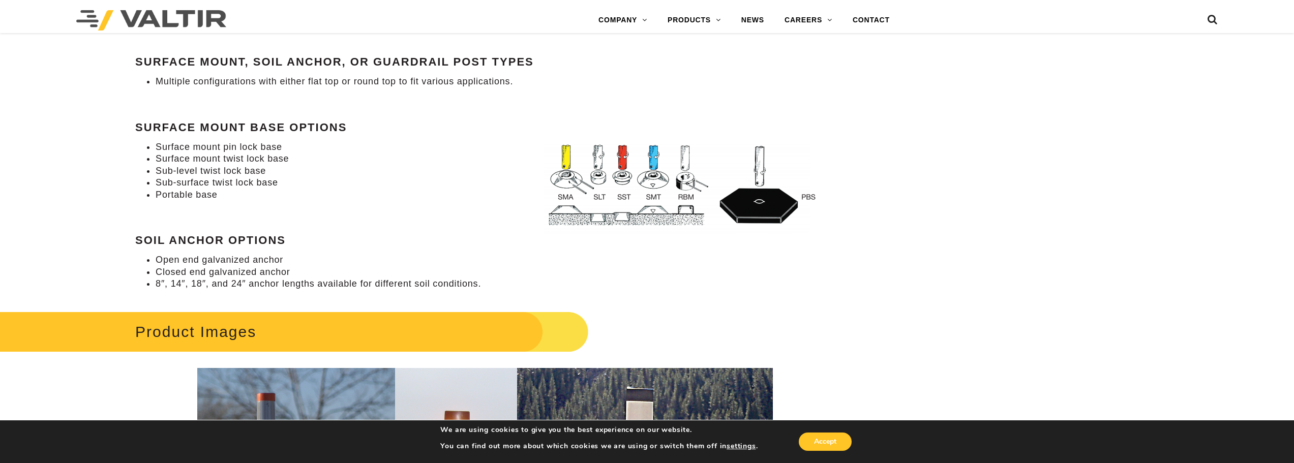 Image resolution: width=1294 pixels, height=463 pixels. What do you see at coordinates (495, 182) in the screenshot?
I see `li: Sub-surface twist lock base` at bounding box center [495, 182].